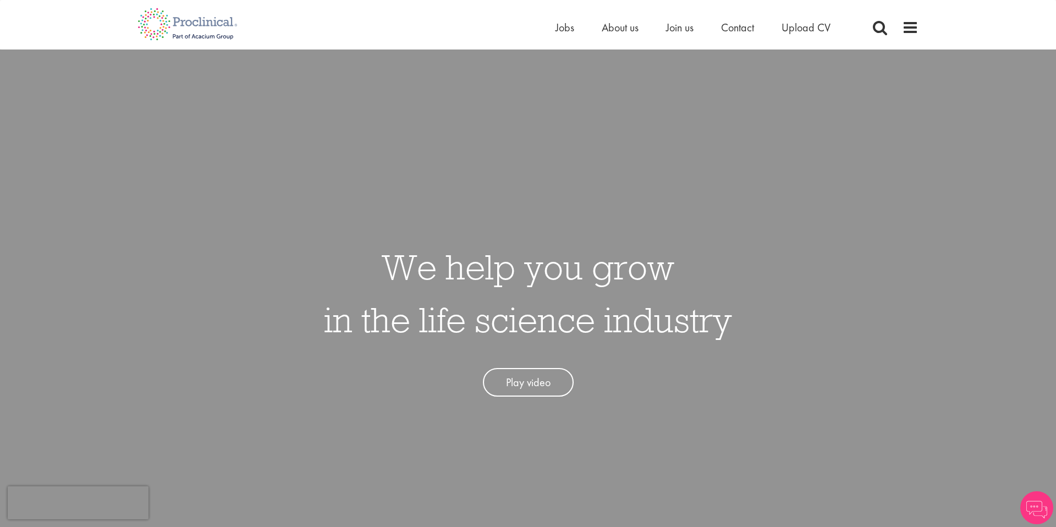  I want to click on h1: We help you grow in the life science industry, so click(528, 293).